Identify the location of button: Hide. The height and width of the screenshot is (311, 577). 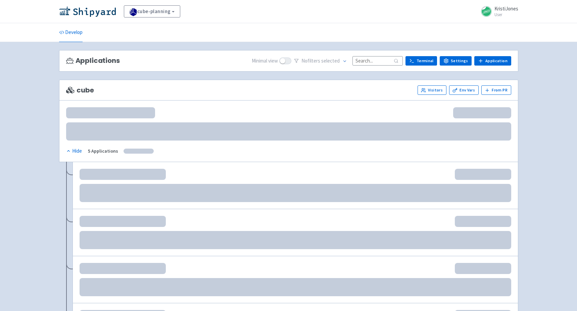
(74, 151).